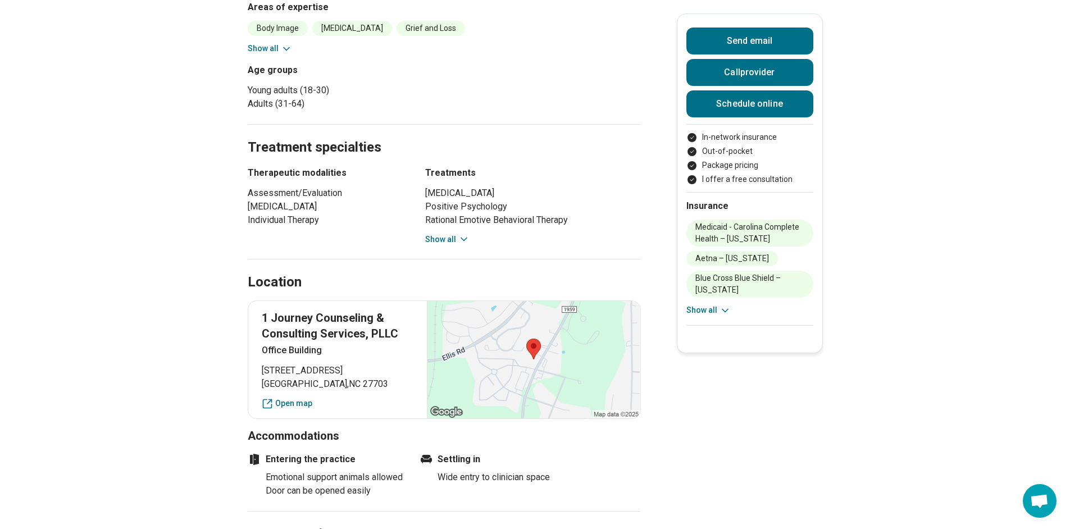 The image size is (1070, 529). What do you see at coordinates (344, 70) in the screenshot?
I see `h3: Age groups` at bounding box center [344, 70].